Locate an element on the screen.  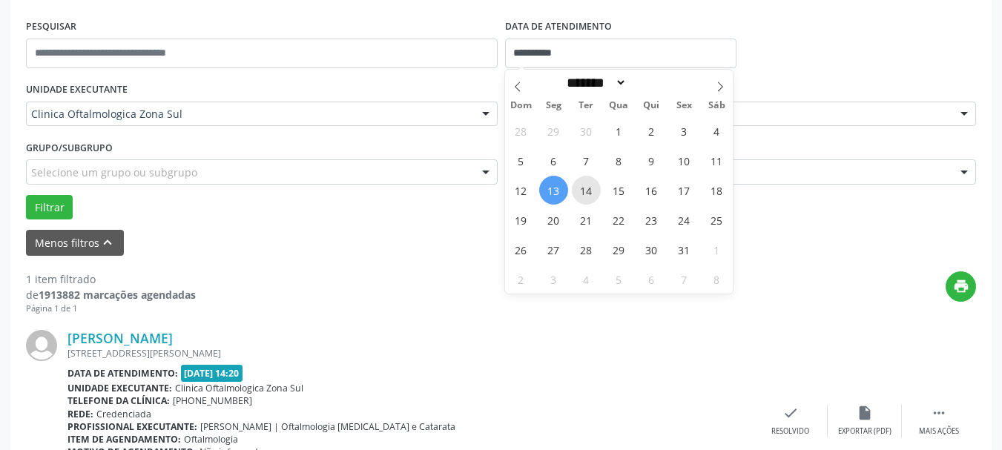
span: Novembro 6, 2025 is located at coordinates (651, 279).